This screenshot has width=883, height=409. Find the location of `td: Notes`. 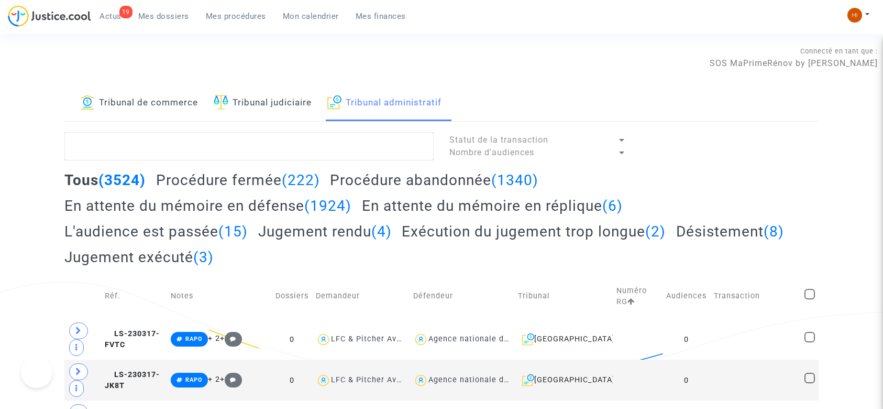

td: Notes is located at coordinates (219, 296).